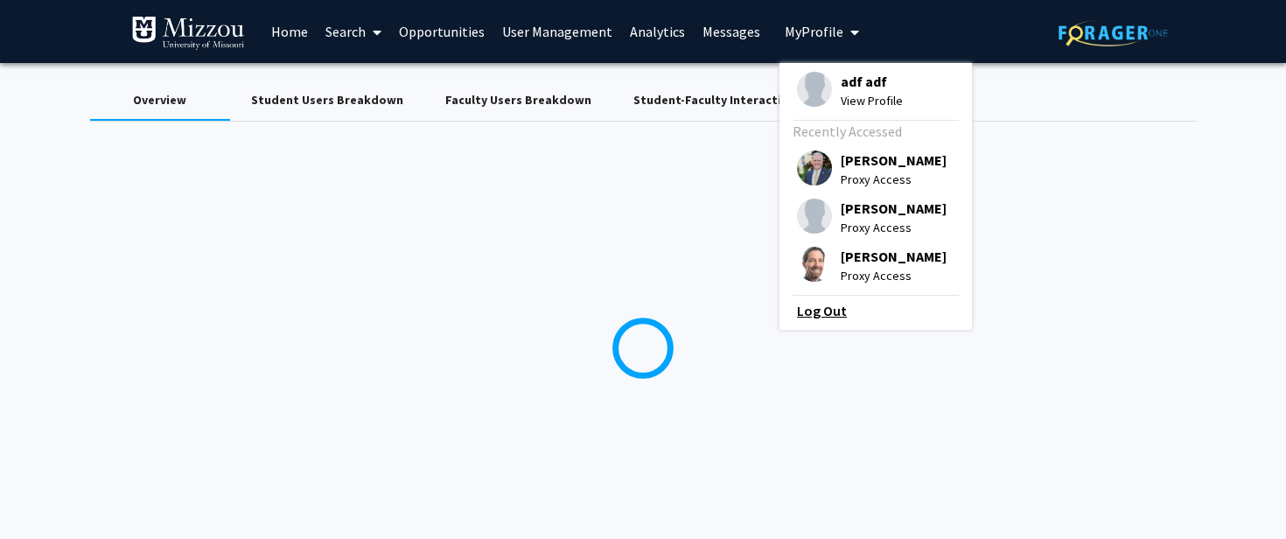 Image resolution: width=1286 pixels, height=539 pixels. I want to click on span: adf adf, so click(872, 81).